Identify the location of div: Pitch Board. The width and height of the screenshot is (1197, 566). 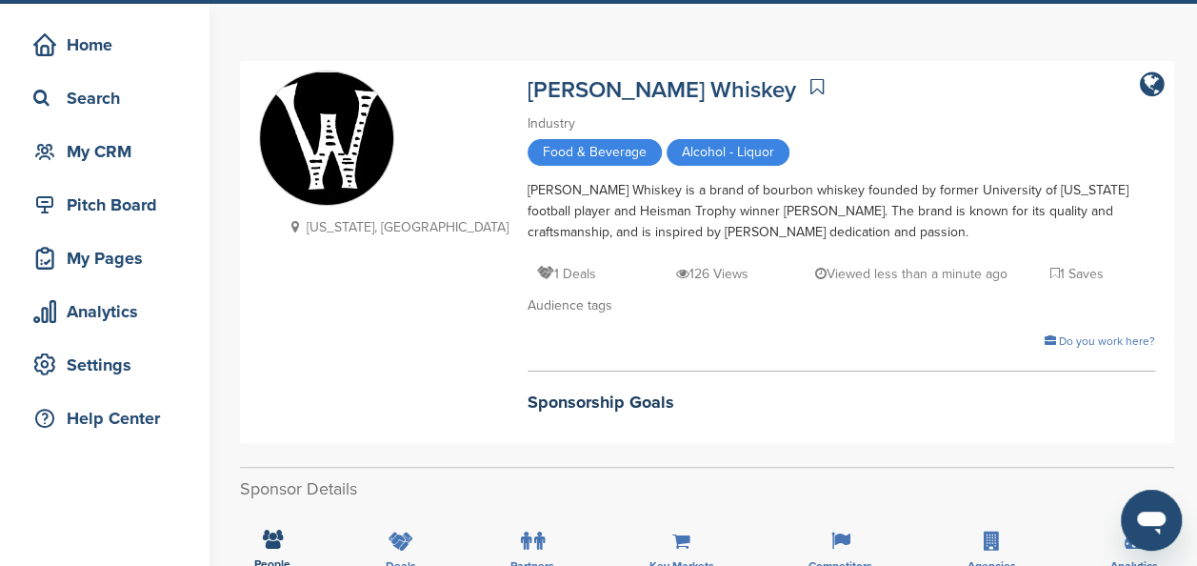
(110, 205).